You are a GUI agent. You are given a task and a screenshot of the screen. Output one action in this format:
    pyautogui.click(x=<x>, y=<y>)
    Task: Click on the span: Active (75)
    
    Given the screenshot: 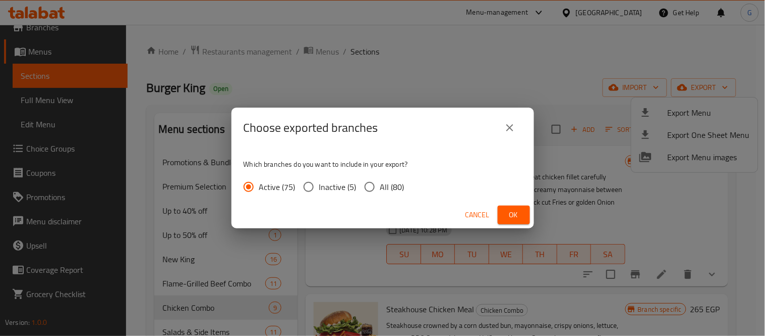 What is the action you would take?
    pyautogui.click(x=278, y=187)
    